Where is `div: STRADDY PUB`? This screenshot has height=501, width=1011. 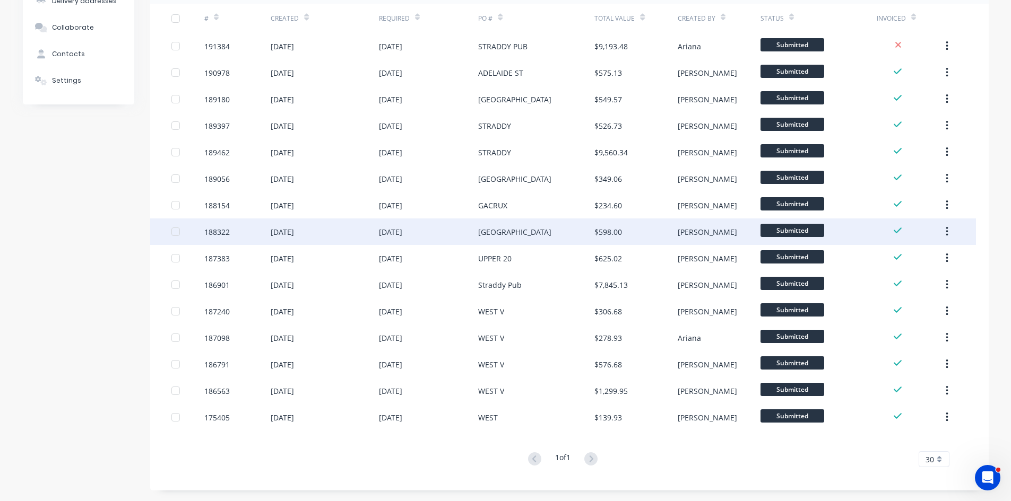 div: STRADDY PUB is located at coordinates (502, 46).